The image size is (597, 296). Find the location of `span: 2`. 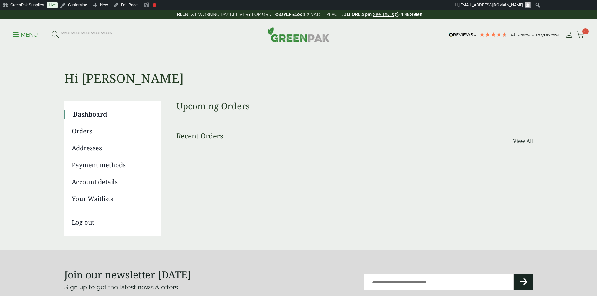

span: 2 is located at coordinates (585, 31).